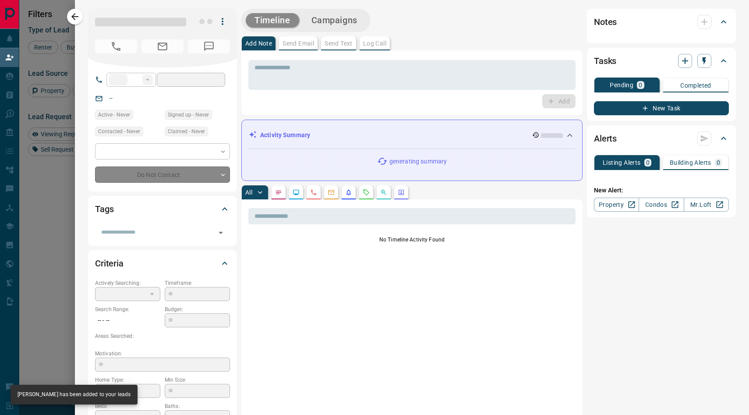 The image size is (749, 415). I want to click on div: Do Not Contact, so click(162, 174).